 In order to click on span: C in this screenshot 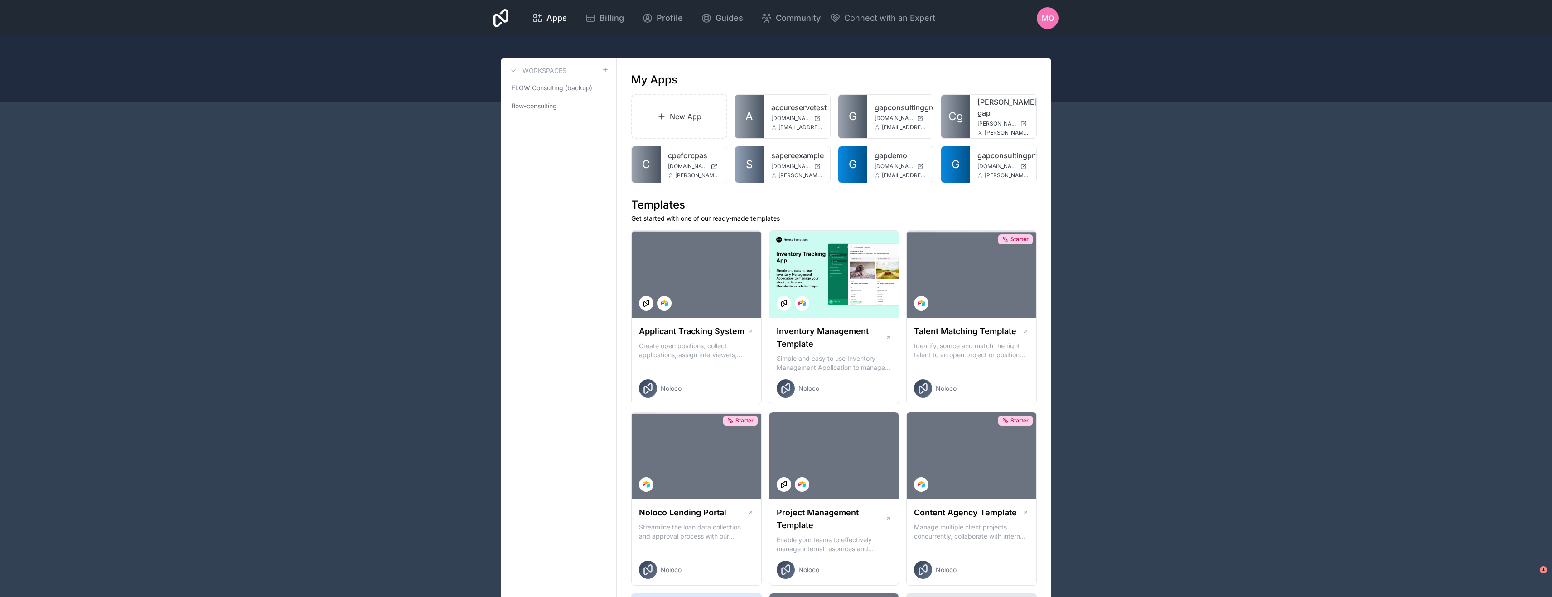, I will do `click(646, 164)`.